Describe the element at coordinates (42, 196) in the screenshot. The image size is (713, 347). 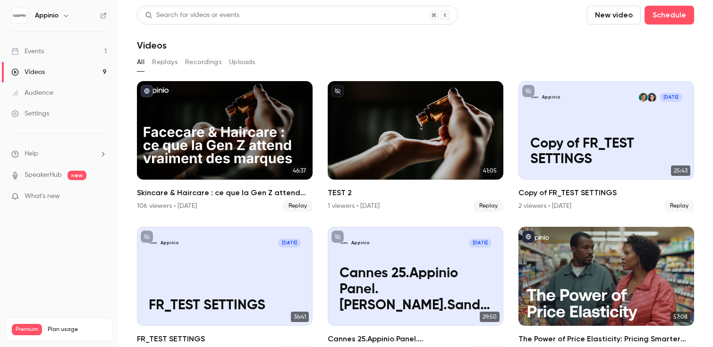
I see `span: What's new` at that location.